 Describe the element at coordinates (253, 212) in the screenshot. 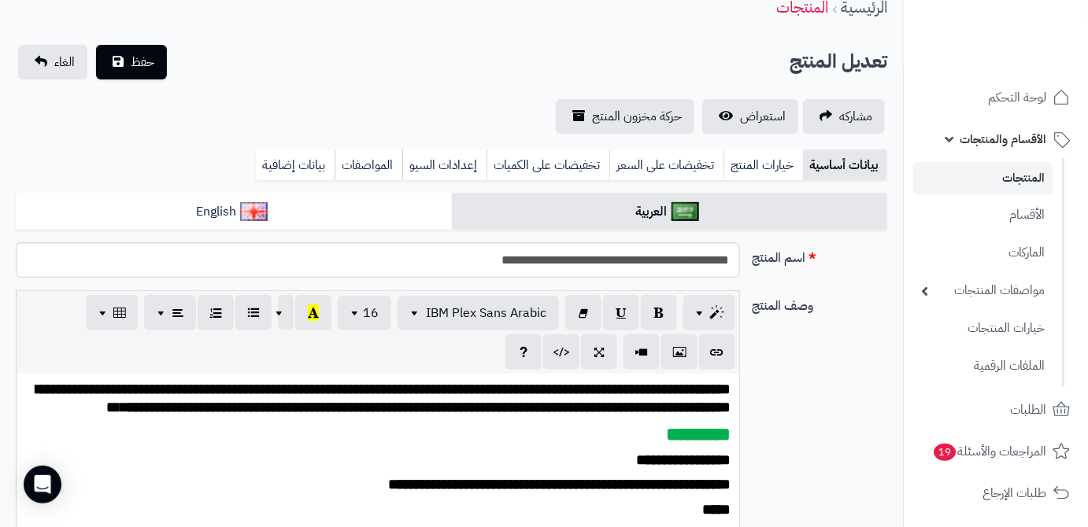

I see `img: English` at that location.